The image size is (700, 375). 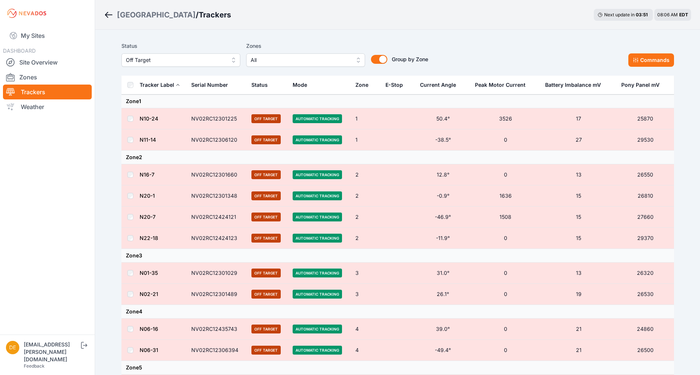 What do you see at coordinates (209, 85) in the screenshot?
I see `div: Serial Number` at bounding box center [209, 85].